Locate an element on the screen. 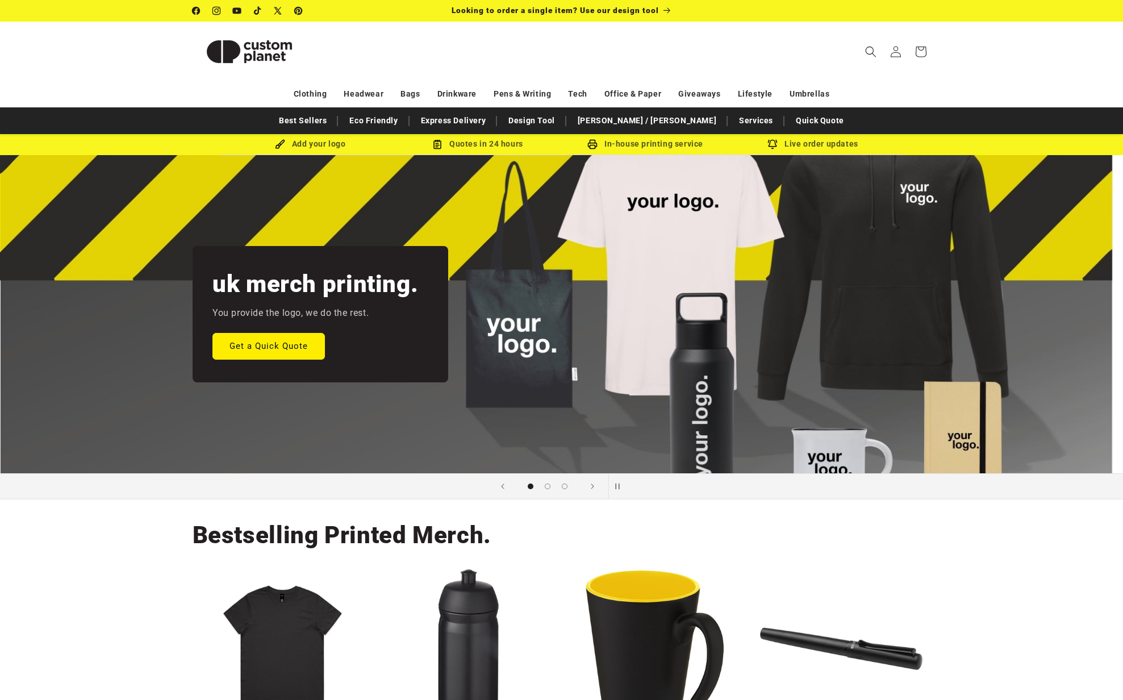 This screenshot has height=700, width=1123. img: Order Updates Icon is located at coordinates (437, 144).